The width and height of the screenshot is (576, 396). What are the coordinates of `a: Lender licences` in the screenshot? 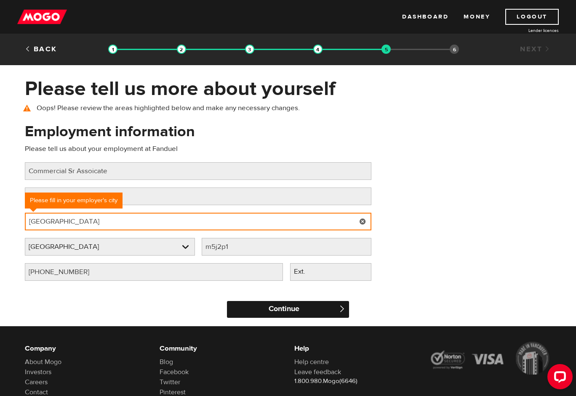 It's located at (527, 30).